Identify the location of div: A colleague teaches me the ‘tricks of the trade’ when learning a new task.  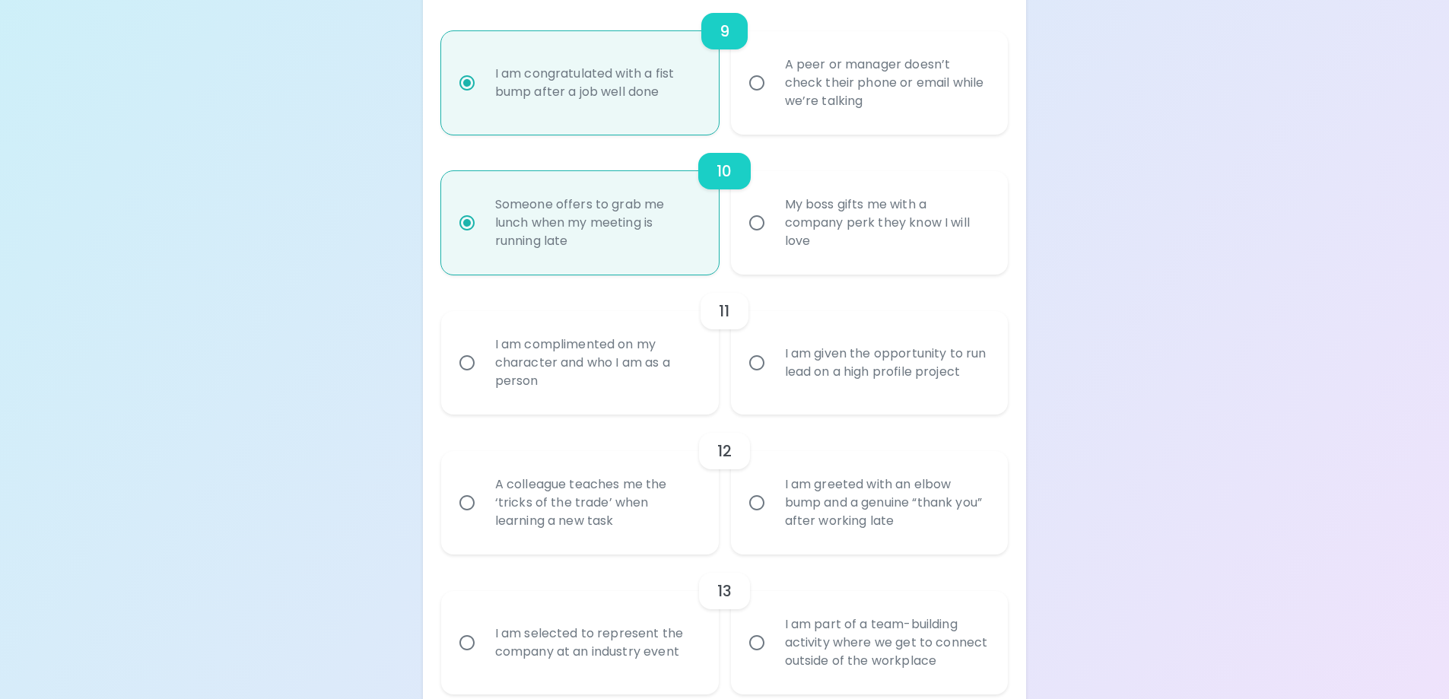
(596, 503).